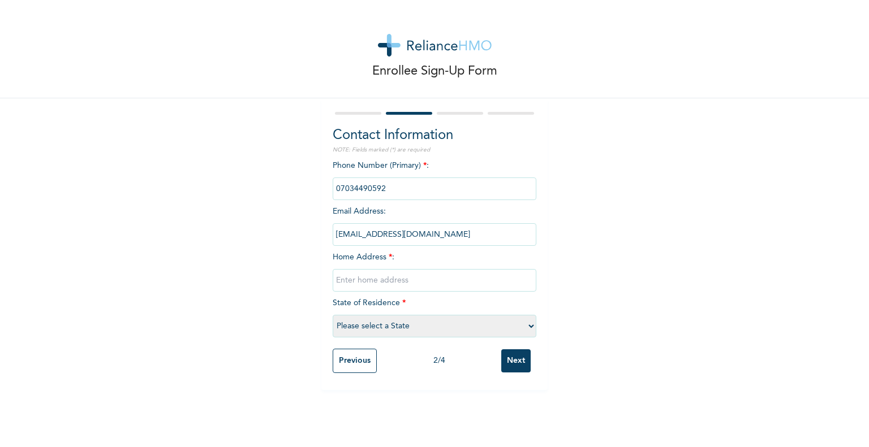  What do you see at coordinates (434, 235) in the screenshot?
I see `input: Enter email Address` at bounding box center [434, 235].